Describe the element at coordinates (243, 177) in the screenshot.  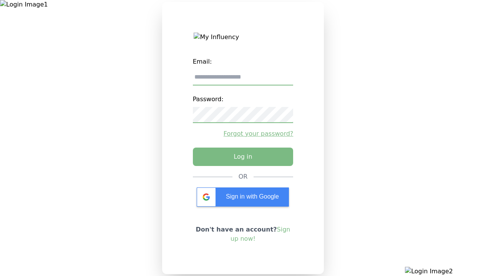
I see `div: OR` at that location.